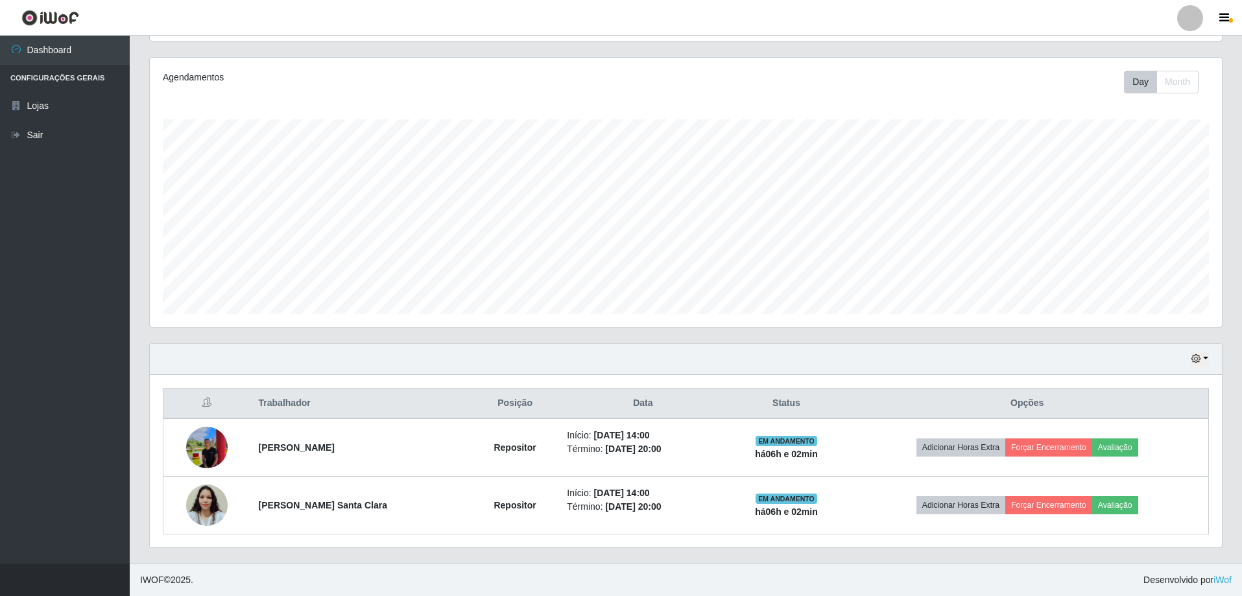 This screenshot has height=596, width=1242. Describe the element at coordinates (1177, 82) in the screenshot. I see `button: Month` at that location.